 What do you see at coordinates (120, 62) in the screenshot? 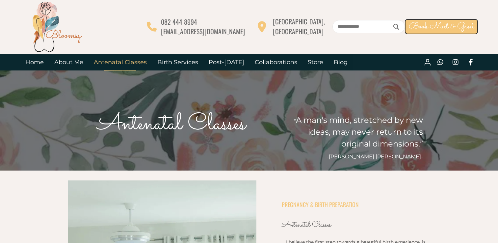
I see `a: Antenatal Classes` at bounding box center [120, 62].